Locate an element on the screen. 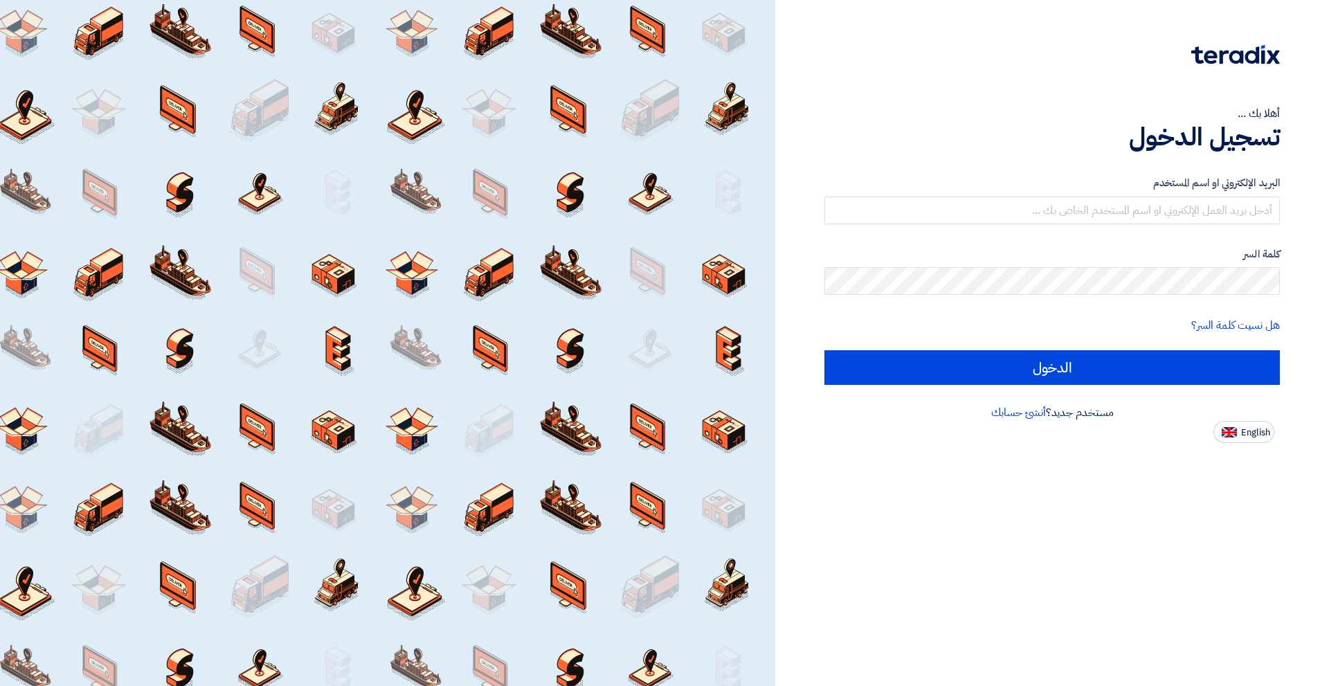 The width and height of the screenshot is (1329, 686). div: مستخدم جديد؟ is located at coordinates (1052, 413).